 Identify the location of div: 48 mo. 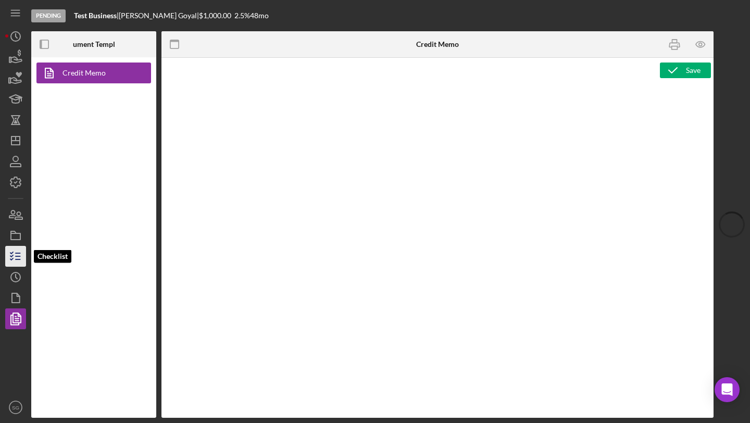
(259, 16).